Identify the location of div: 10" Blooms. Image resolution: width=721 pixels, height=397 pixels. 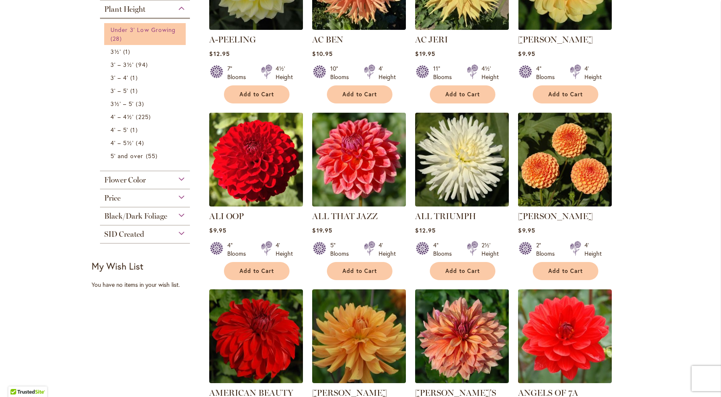
(342, 73).